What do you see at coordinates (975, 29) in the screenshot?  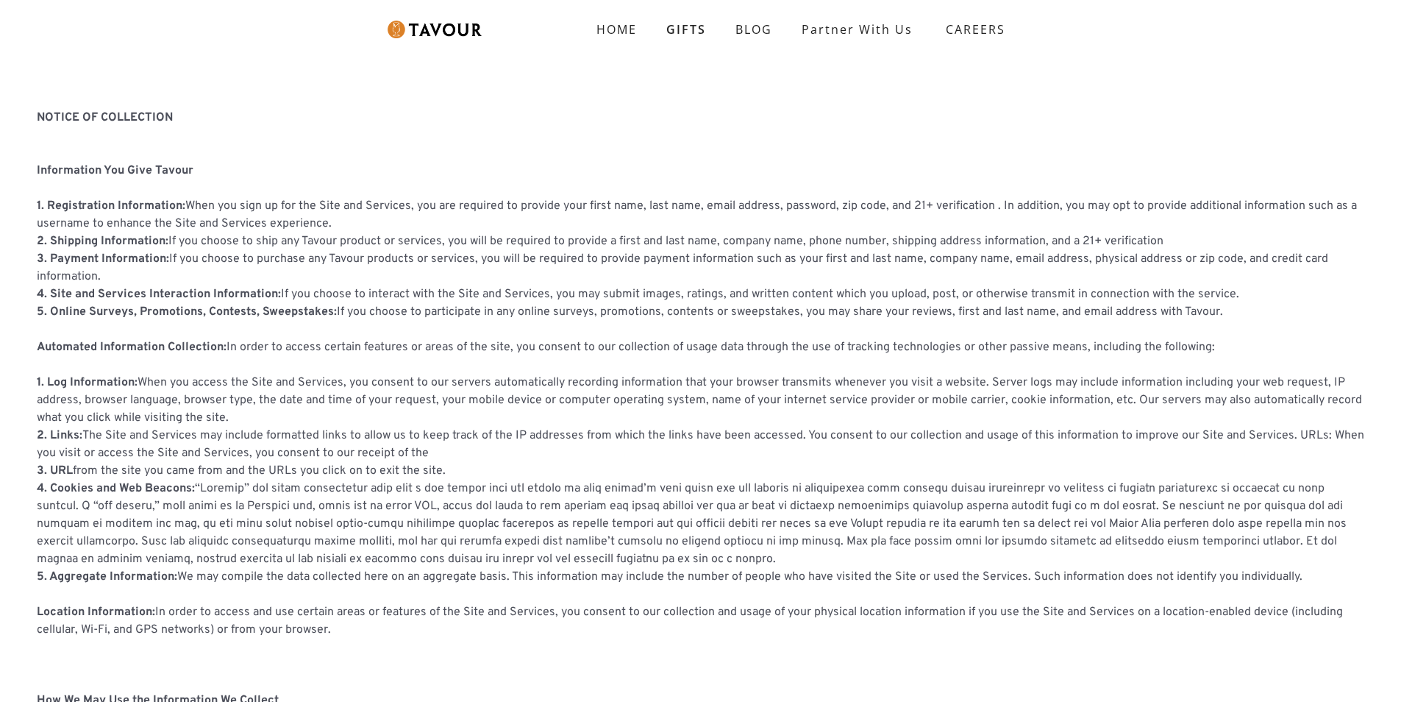 I see `strong: CAREERS` at bounding box center [975, 29].